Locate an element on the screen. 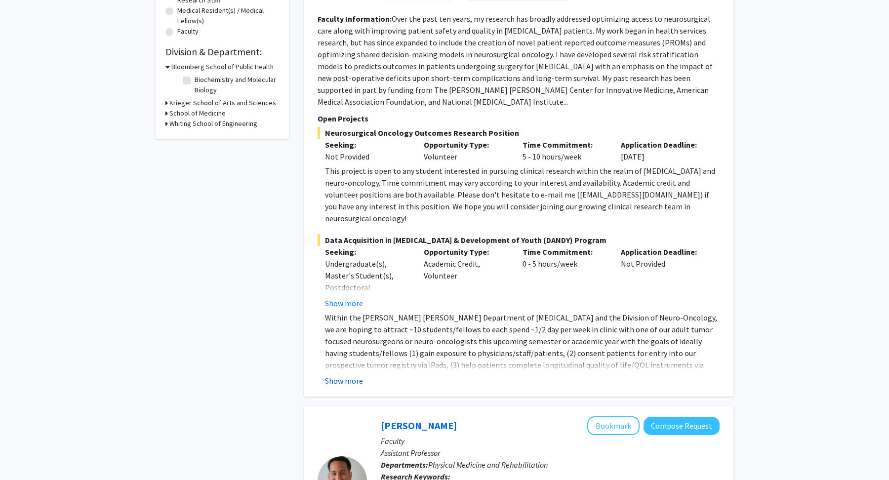  label: Faculty is located at coordinates (188, 31).